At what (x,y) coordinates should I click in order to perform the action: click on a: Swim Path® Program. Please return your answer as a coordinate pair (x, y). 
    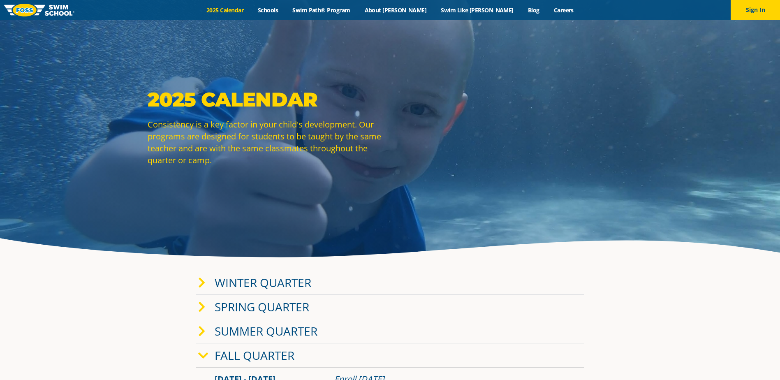
    Looking at the image, I should click on (321, 10).